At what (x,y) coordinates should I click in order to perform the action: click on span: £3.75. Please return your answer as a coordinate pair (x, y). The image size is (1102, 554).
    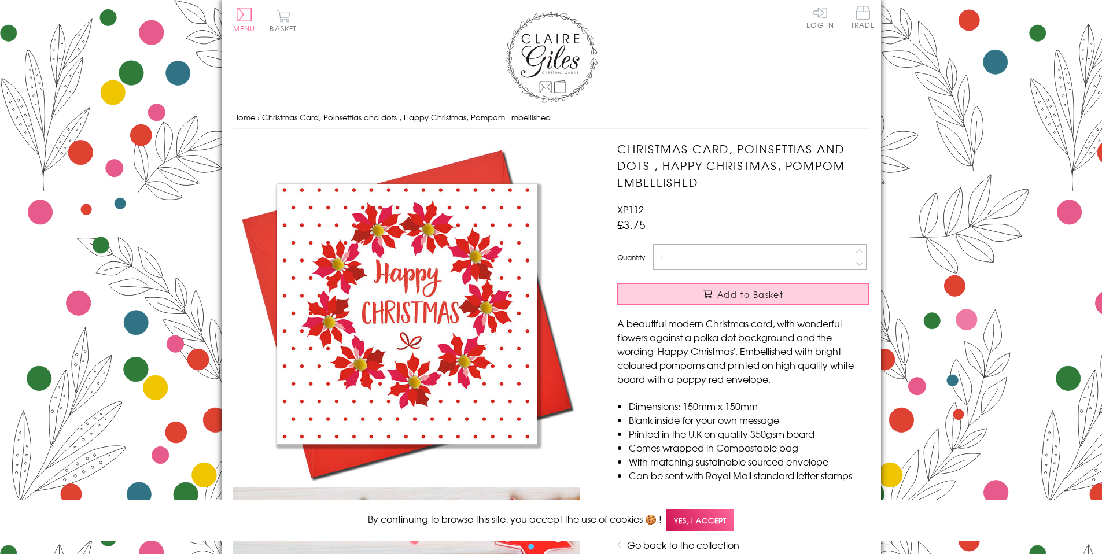
    Looking at the image, I should click on (631, 225).